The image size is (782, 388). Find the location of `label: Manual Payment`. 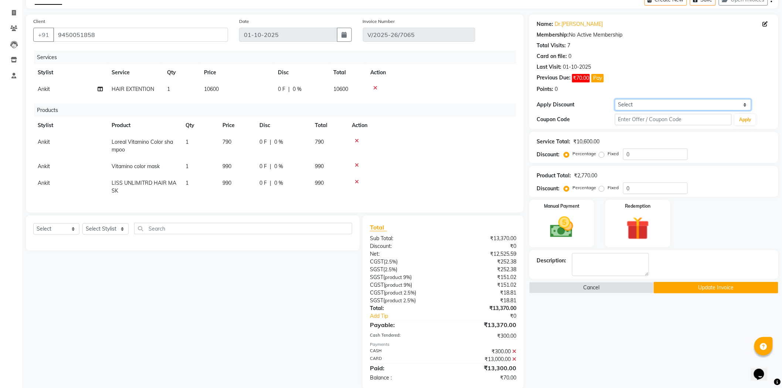

label: Manual Payment is located at coordinates (562, 206).